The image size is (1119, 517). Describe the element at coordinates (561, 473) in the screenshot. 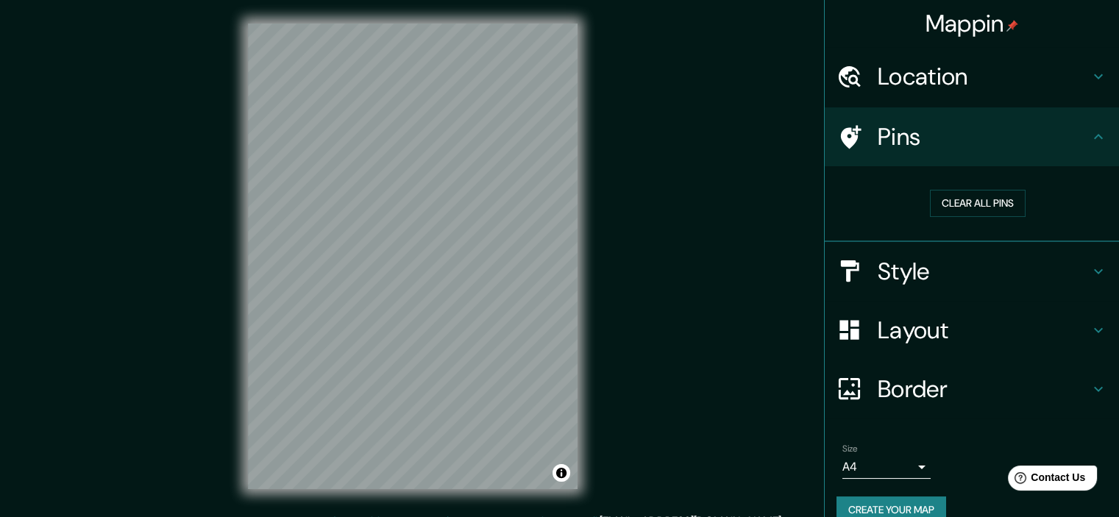

I see `button: Toggle attribution` at that location.